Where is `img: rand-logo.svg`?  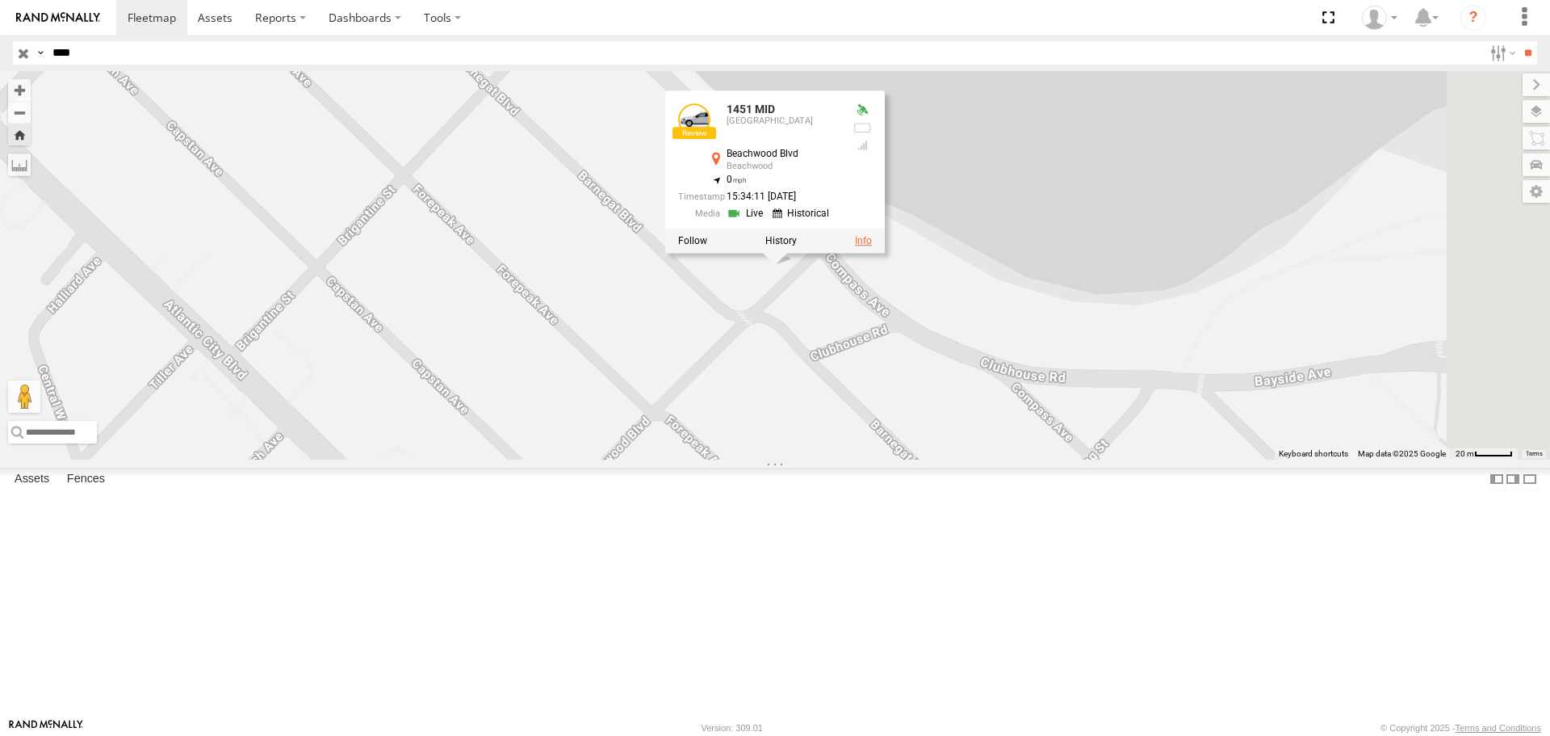
img: rand-logo.svg is located at coordinates (58, 18).